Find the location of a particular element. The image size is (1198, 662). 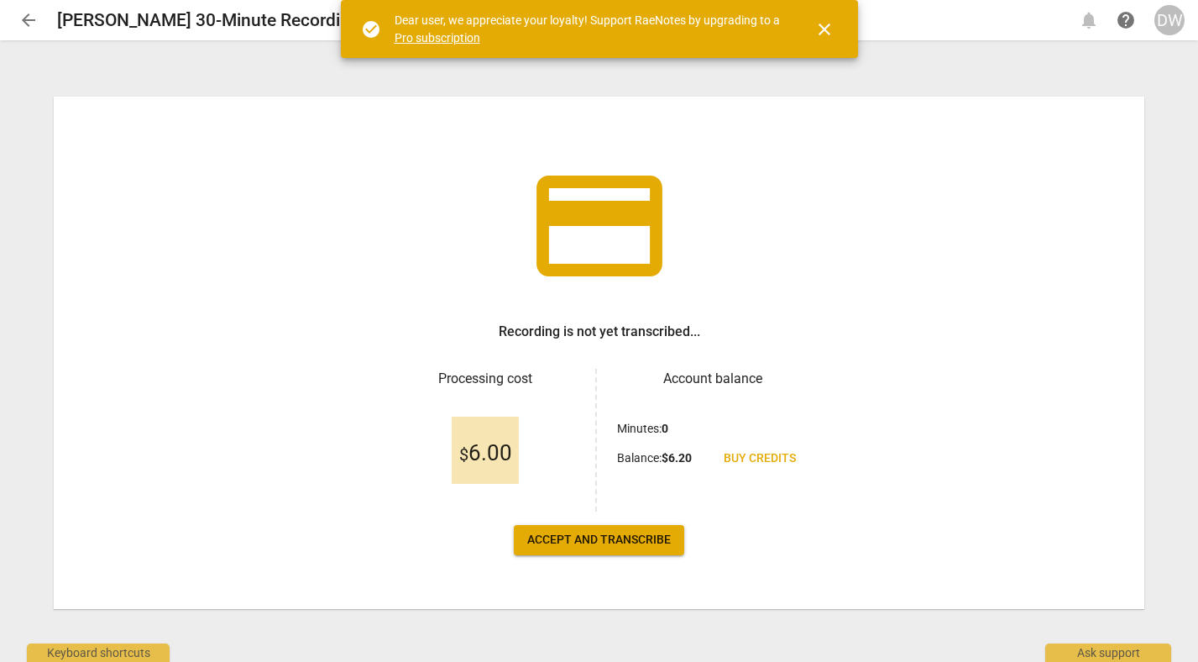

span: check_circle is located at coordinates (371, 29).